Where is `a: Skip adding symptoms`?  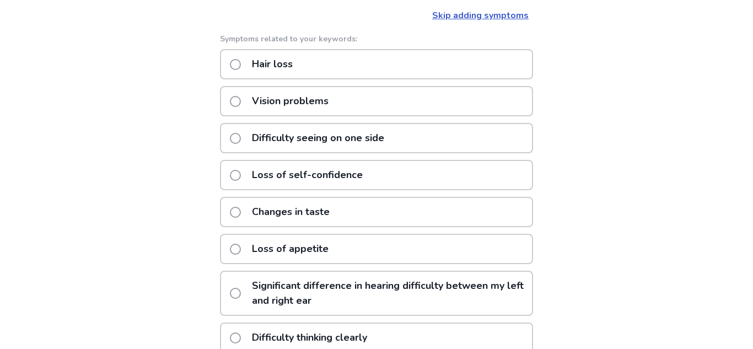 a: Skip adding symptoms is located at coordinates (480, 15).